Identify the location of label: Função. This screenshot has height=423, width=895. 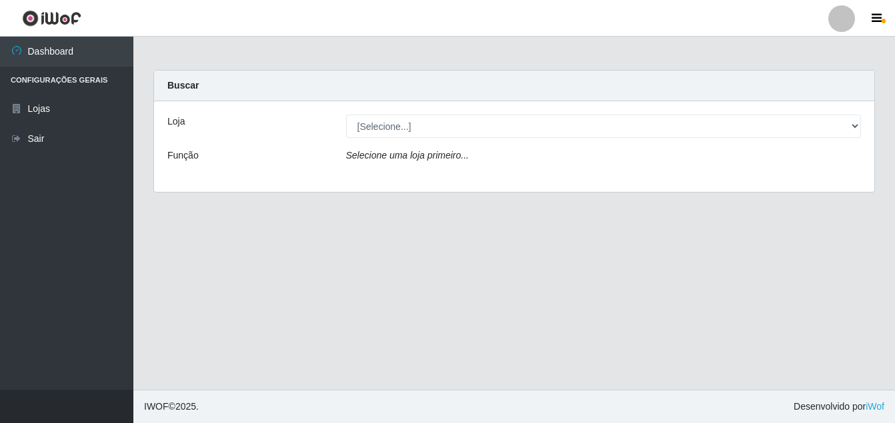
(183, 155).